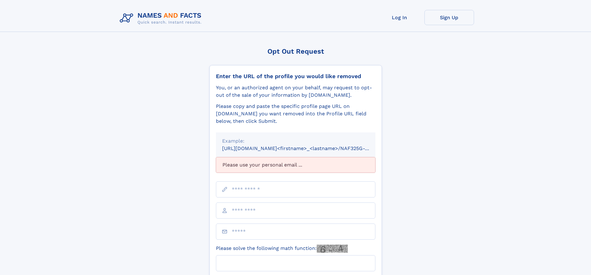  What do you see at coordinates (296, 141) in the screenshot?
I see `div: Example:` at bounding box center [296, 141].